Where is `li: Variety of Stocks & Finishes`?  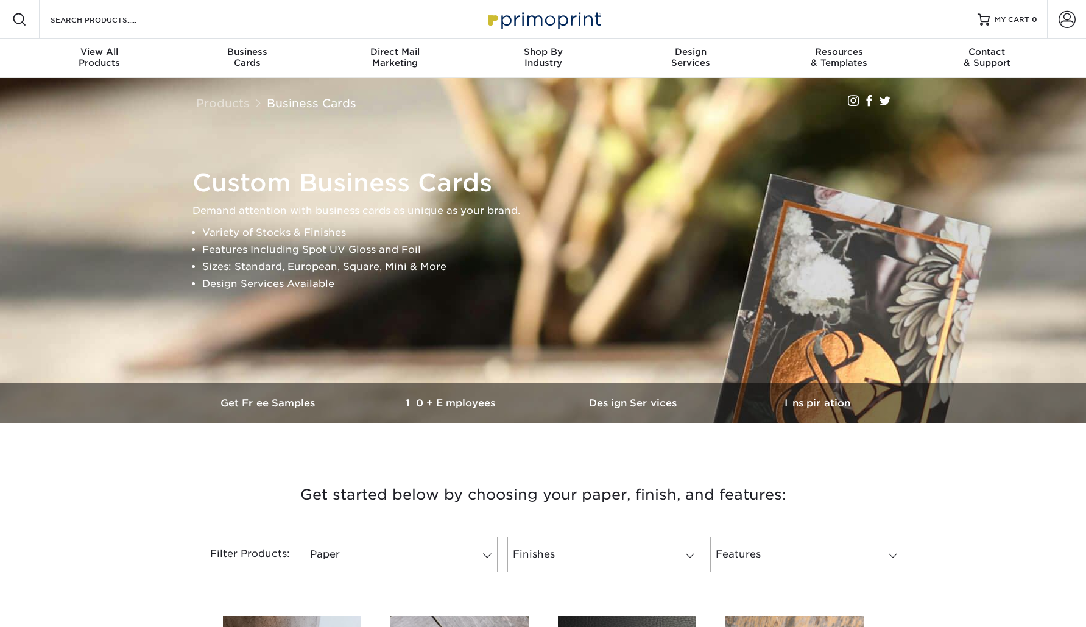
li: Variety of Stocks & Finishes is located at coordinates (554, 233).